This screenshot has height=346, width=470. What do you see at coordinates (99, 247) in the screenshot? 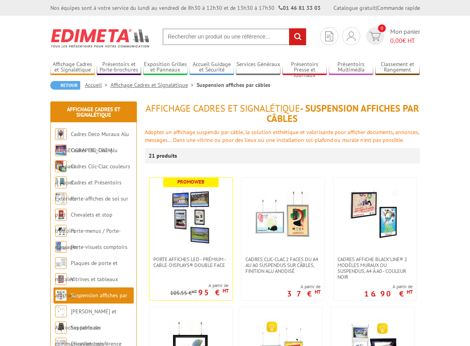
I see `a: Porte-visuels comptoirs` at bounding box center [99, 247].